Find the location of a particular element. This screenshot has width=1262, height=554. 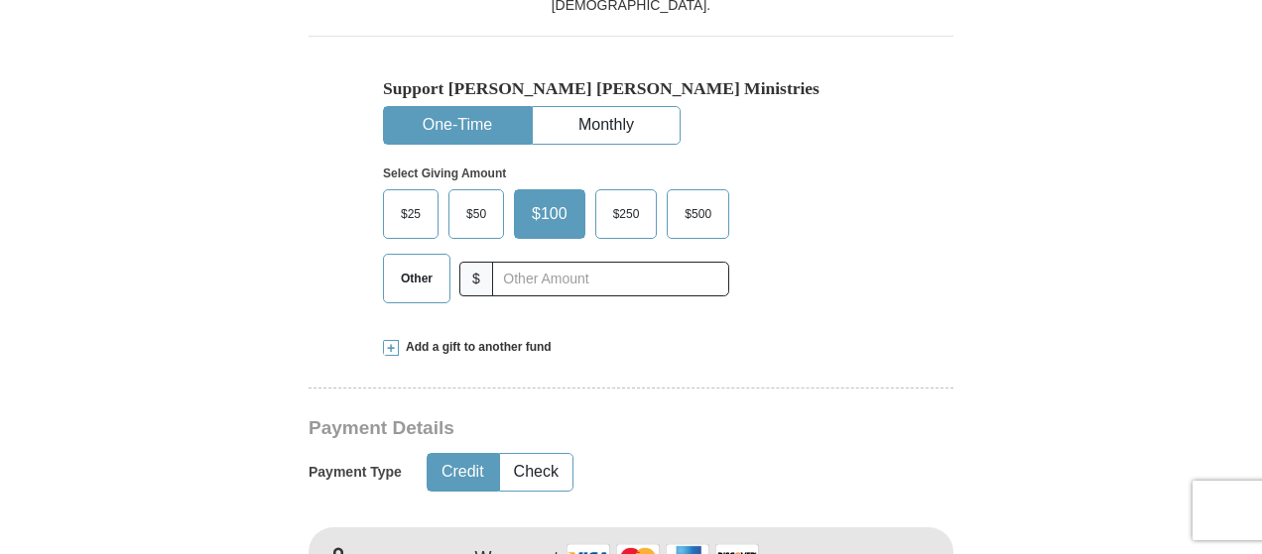

span: $250 is located at coordinates (626, 214).